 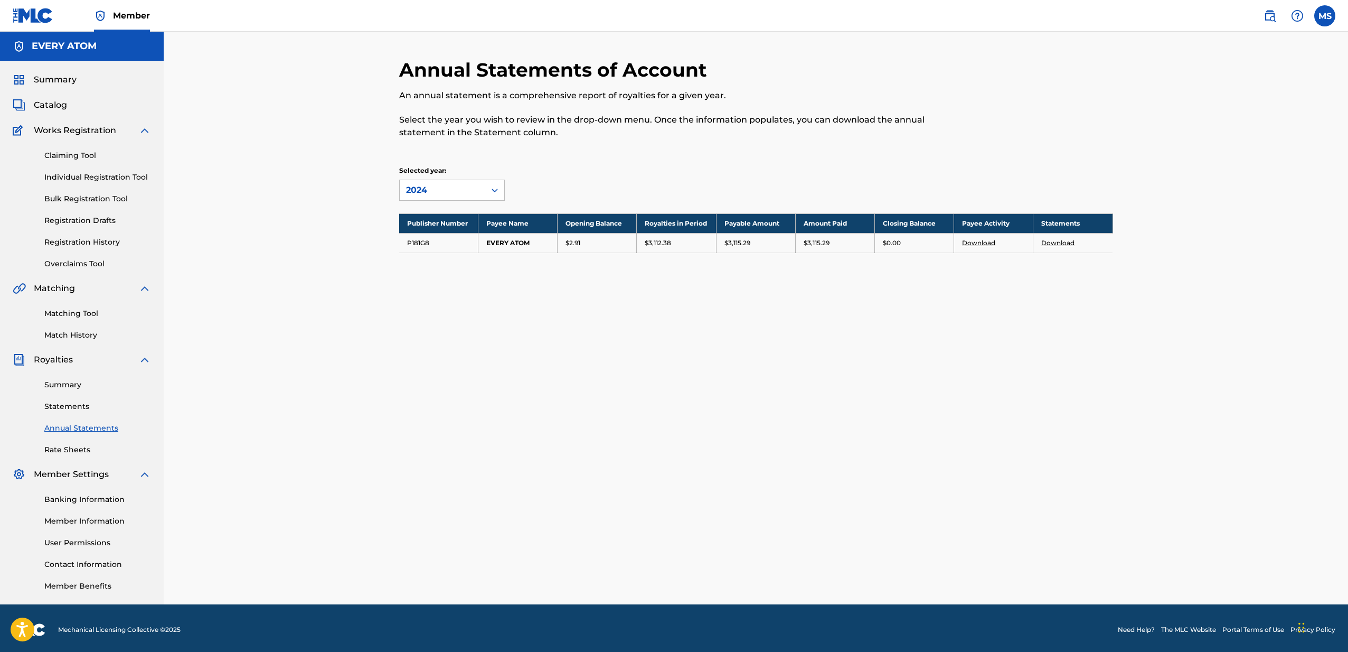 I want to click on span: Member Settings, so click(x=71, y=474).